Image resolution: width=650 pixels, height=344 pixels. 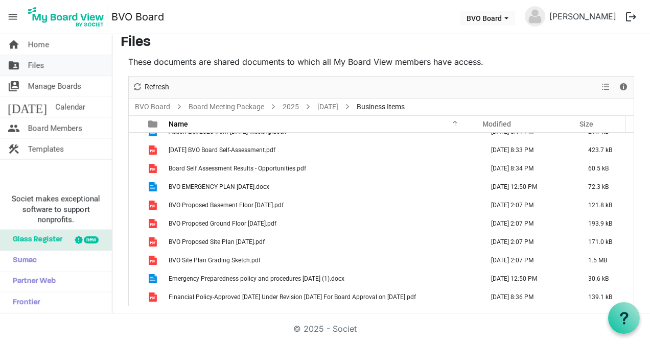 I want to click on span: people, so click(x=14, y=128).